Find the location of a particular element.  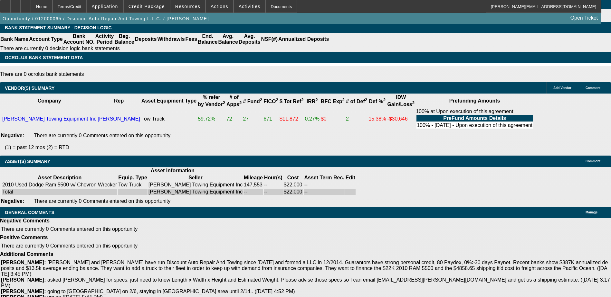

span: Resources is located at coordinates (188, 6).